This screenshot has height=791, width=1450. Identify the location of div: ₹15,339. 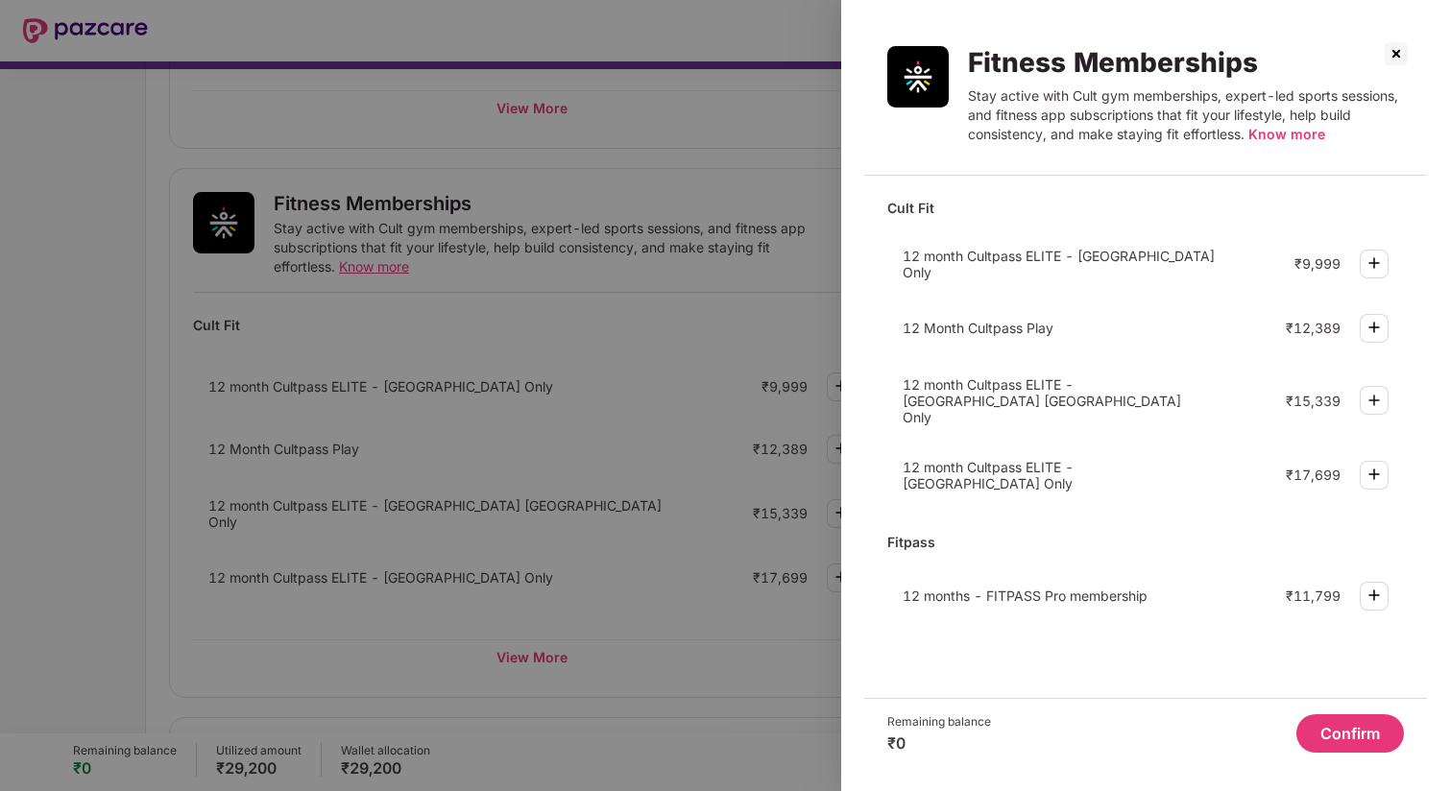
(1313, 400).